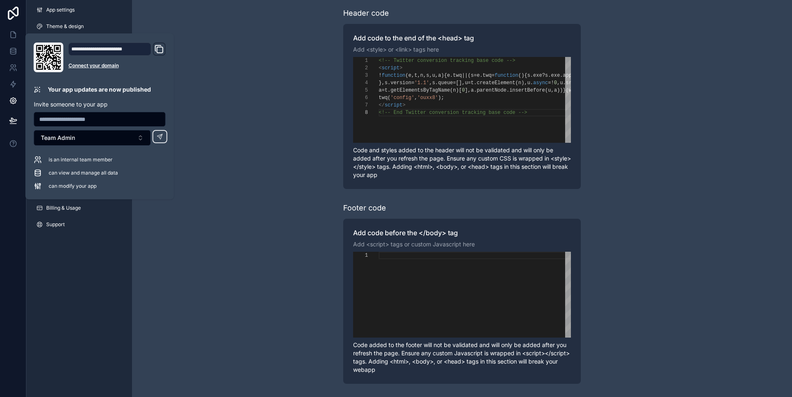 The width and height of the screenshot is (792, 397). What do you see at coordinates (541, 83) in the screenshot?
I see `span: async` at bounding box center [541, 83].